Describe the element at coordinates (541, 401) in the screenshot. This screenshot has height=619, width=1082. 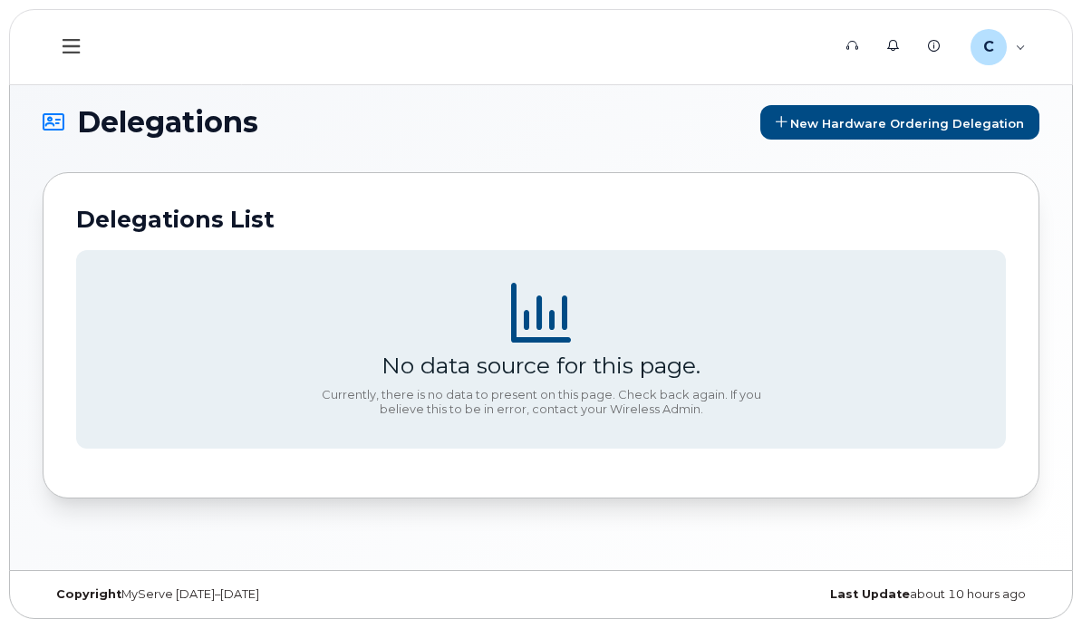
I see `div: Currently, there is no data to present on this page. Check back again. If you believe this to be ...` at that location.